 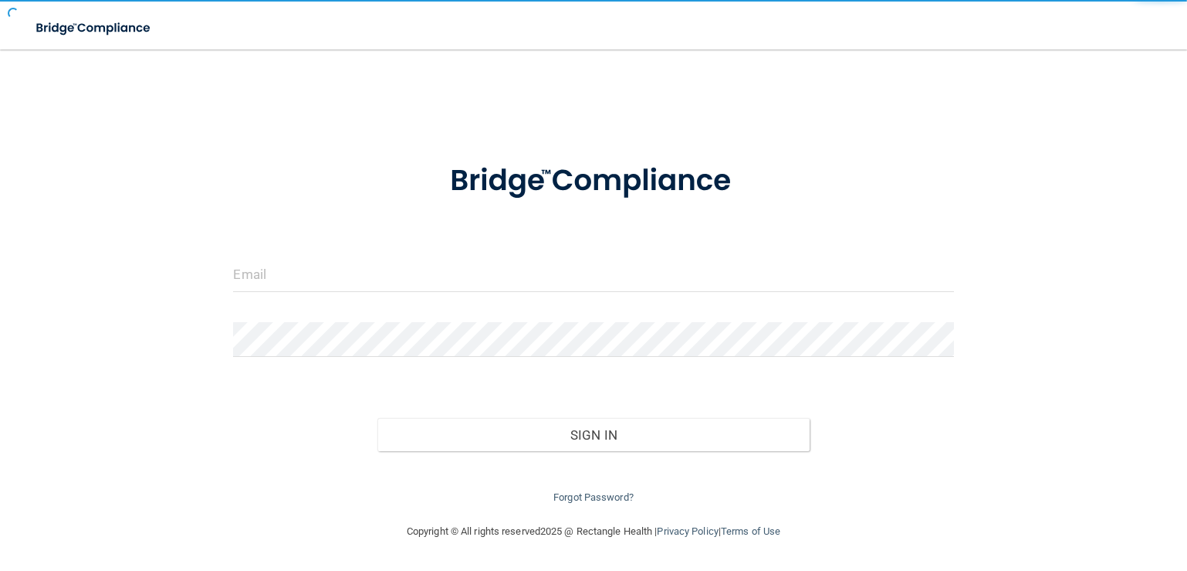 I want to click on button: Sign In, so click(x=594, y=435).